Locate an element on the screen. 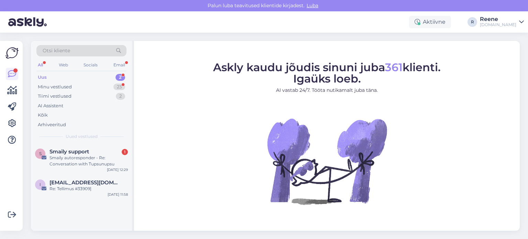 The image size is (528, 239). span: Otsi kliente is located at coordinates (56, 51).